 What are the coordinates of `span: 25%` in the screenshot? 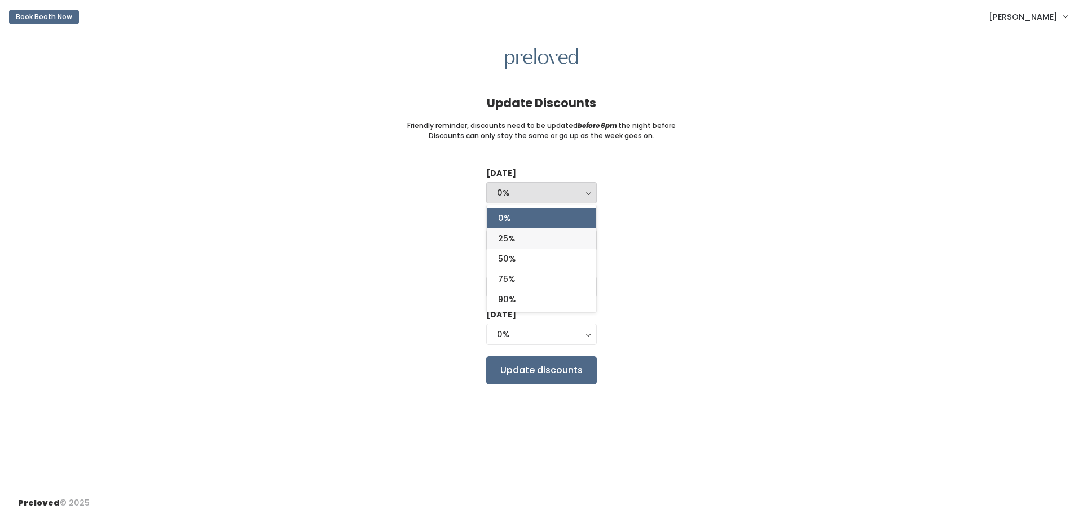 It's located at (506, 239).